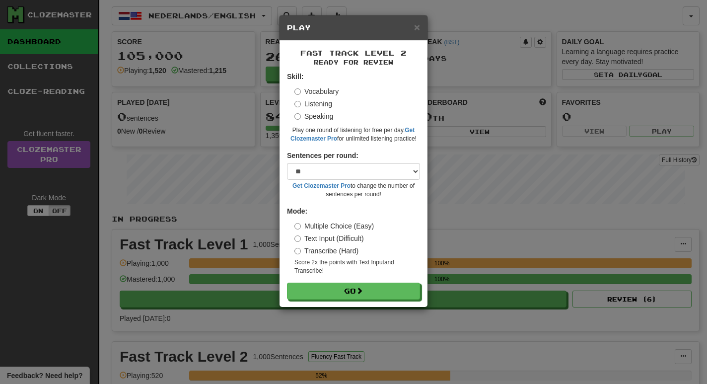  I want to click on input: Transcribe (Hard), so click(298, 251).